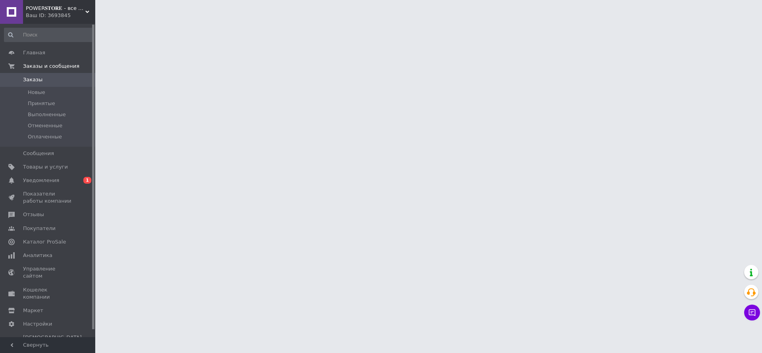 Image resolution: width=762 pixels, height=353 pixels. What do you see at coordinates (87, 180) in the screenshot?
I see `span: 1` at bounding box center [87, 180].